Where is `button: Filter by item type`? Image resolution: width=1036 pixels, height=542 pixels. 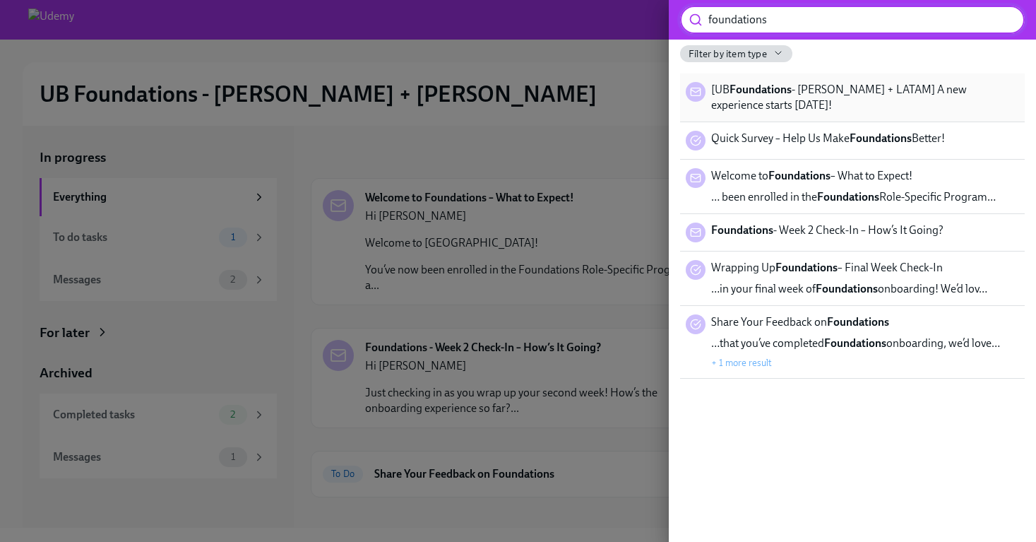 button: Filter by item type is located at coordinates (736, 54).